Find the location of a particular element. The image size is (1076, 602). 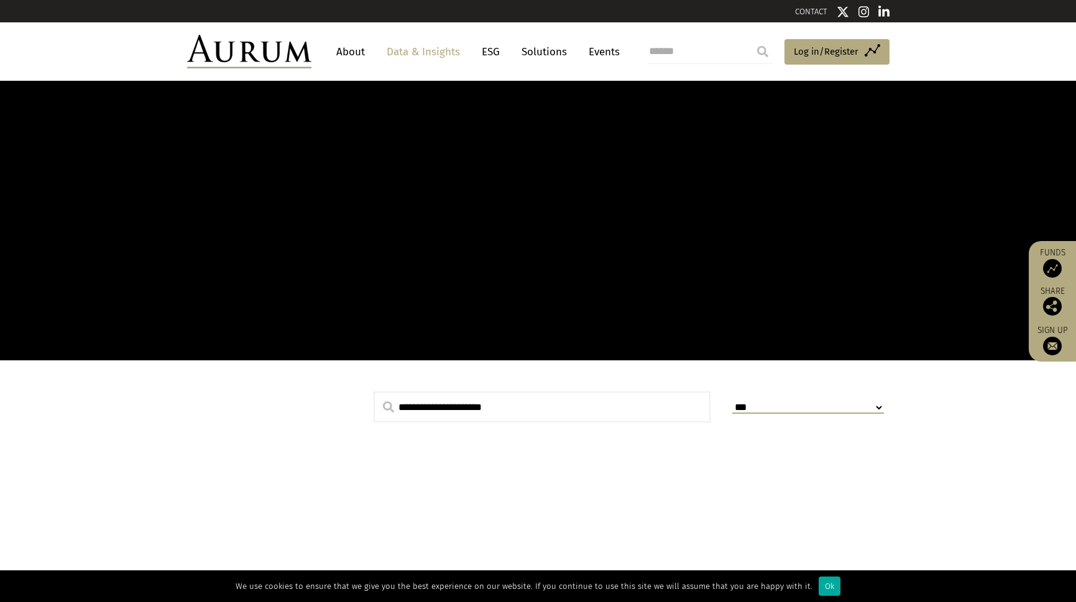

a: Solutions is located at coordinates (544, 52).